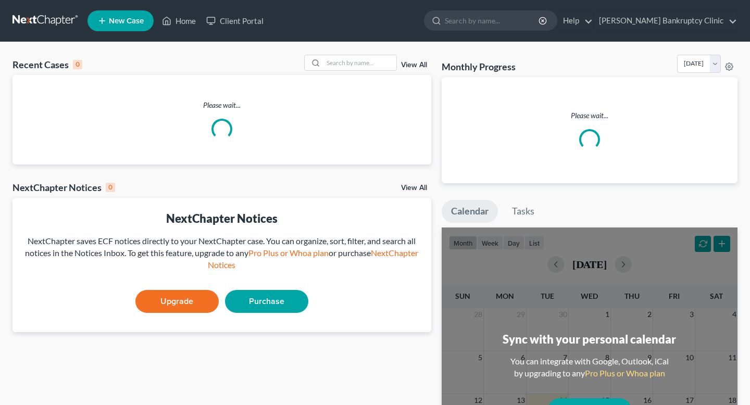  I want to click on div: Sync with your personal calendar, so click(589, 339).